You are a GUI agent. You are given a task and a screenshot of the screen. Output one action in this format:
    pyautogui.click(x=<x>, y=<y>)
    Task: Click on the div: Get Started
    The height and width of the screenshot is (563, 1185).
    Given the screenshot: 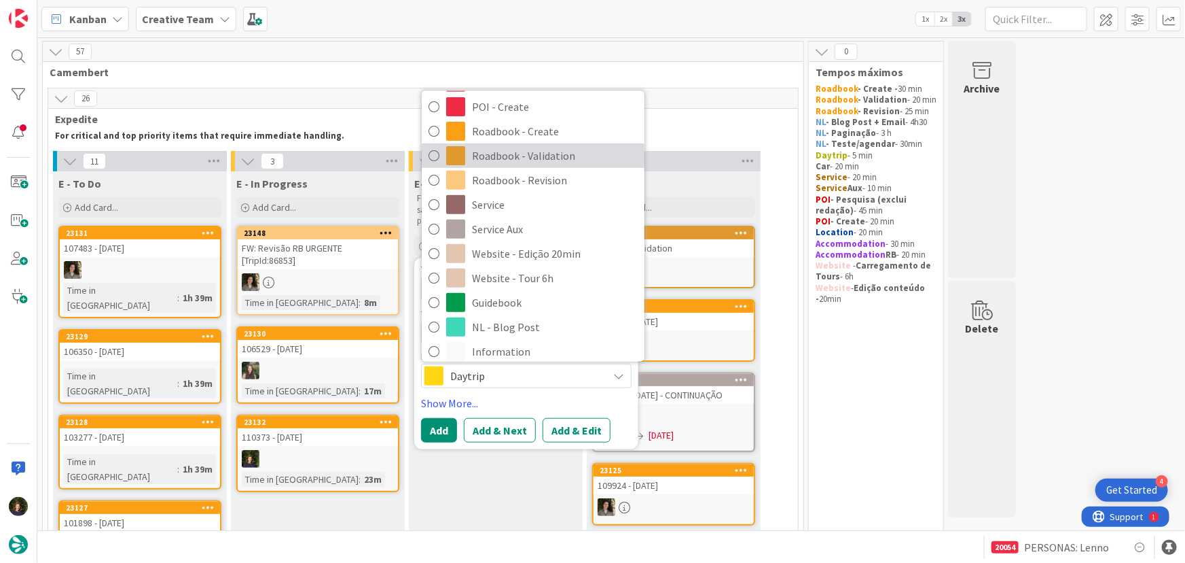 What is the action you would take?
    pyautogui.click(x=1132, y=490)
    